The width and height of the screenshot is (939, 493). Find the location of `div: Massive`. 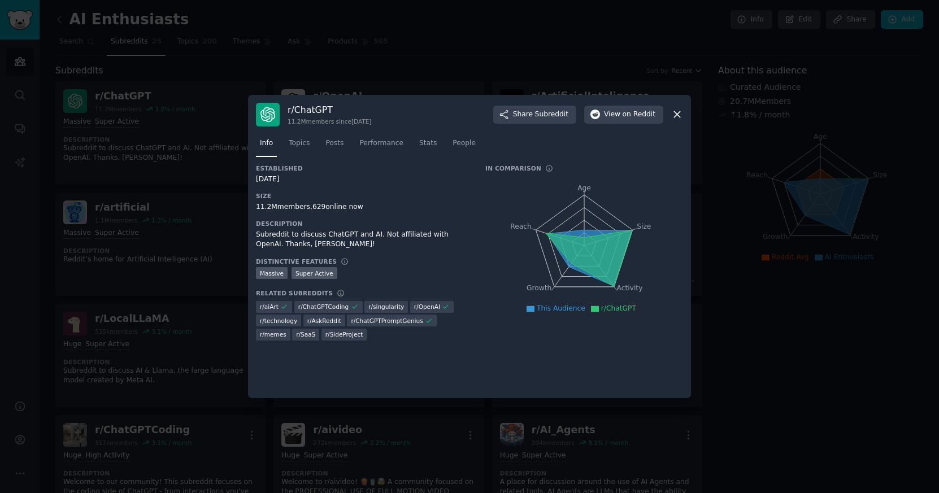

div: Massive is located at coordinates (272, 273).